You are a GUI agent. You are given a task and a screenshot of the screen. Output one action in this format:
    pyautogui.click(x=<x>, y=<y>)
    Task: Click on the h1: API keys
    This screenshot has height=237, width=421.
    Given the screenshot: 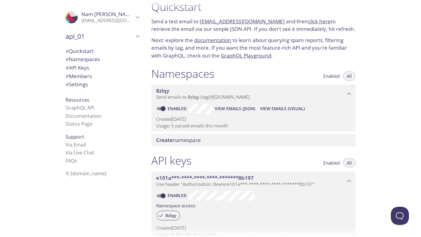 What is the action you would take?
    pyautogui.click(x=171, y=160)
    